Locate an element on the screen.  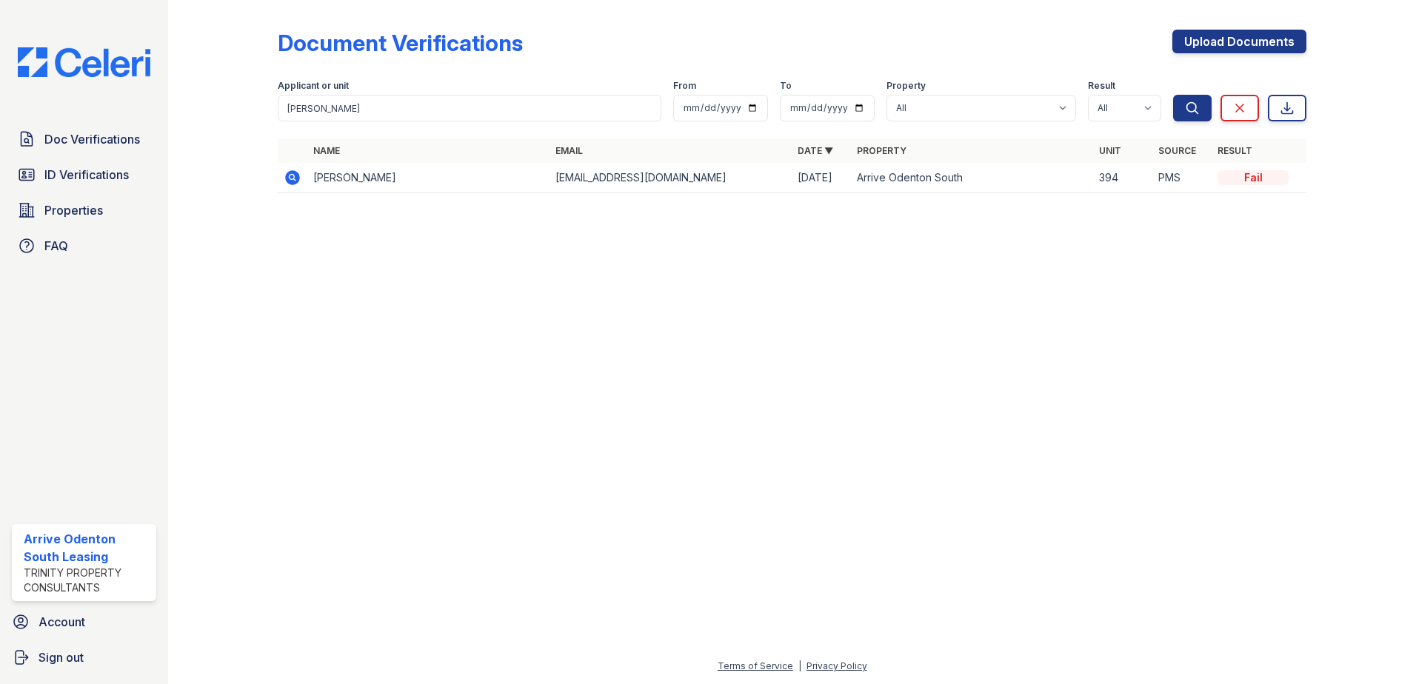
input: Search by name, email, or unit number is located at coordinates (470, 108).